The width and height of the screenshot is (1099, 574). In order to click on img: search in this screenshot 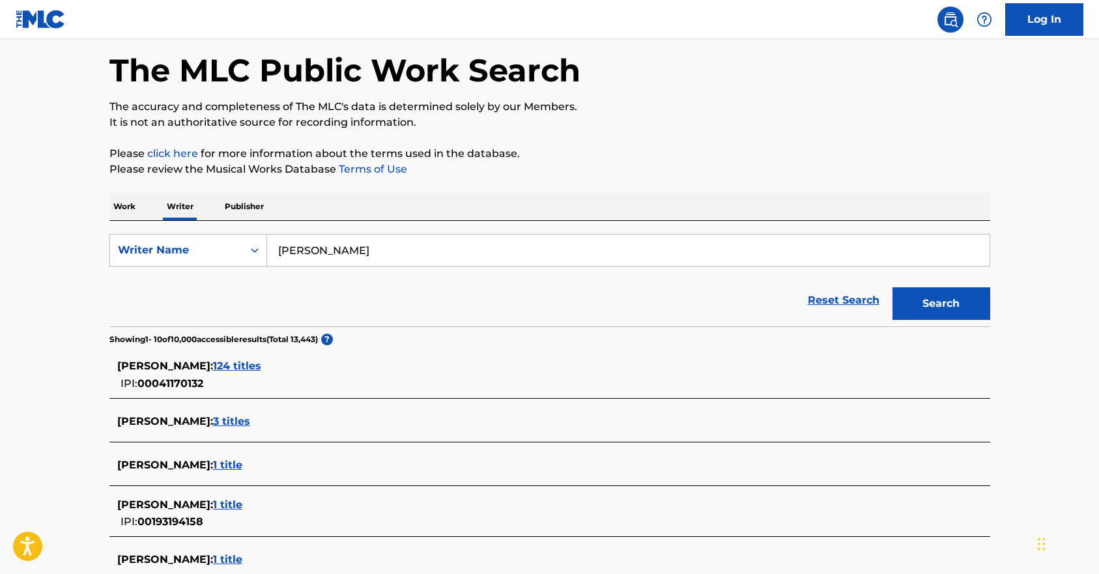, I will do `click(951, 20)`.